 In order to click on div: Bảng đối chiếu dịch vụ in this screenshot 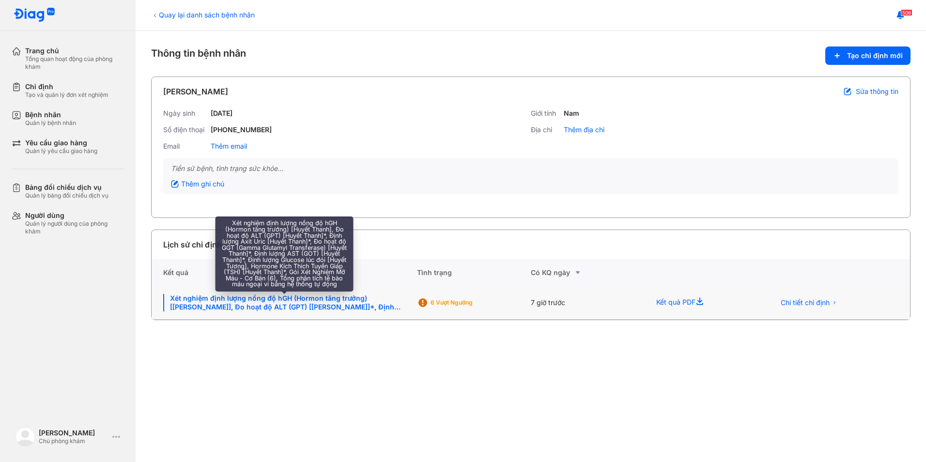, I will do `click(67, 188)`.